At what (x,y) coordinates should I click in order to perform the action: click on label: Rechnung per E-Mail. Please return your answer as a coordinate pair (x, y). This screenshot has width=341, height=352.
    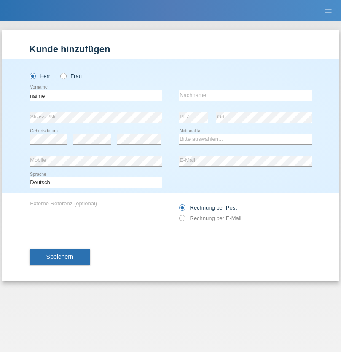
    Looking at the image, I should click on (211, 218).